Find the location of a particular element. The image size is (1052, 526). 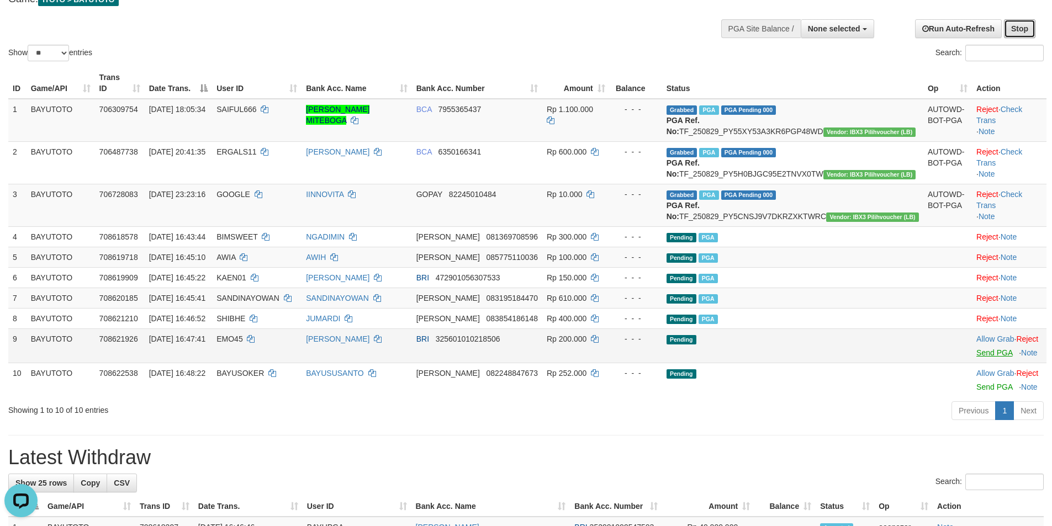

span: Marked by aeotom is located at coordinates (708, 278).